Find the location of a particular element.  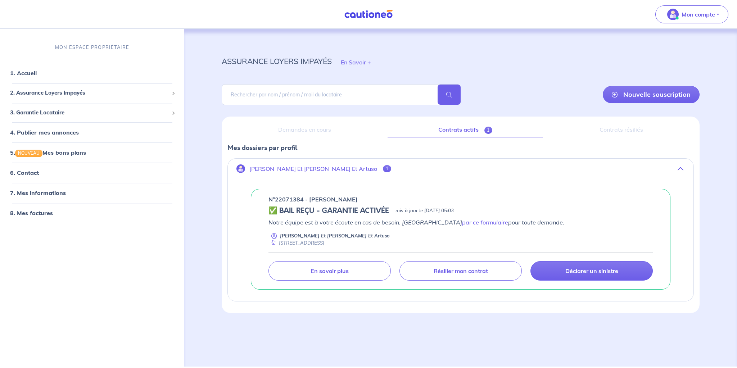

div: 7. Mes informations is located at coordinates (92, 193).